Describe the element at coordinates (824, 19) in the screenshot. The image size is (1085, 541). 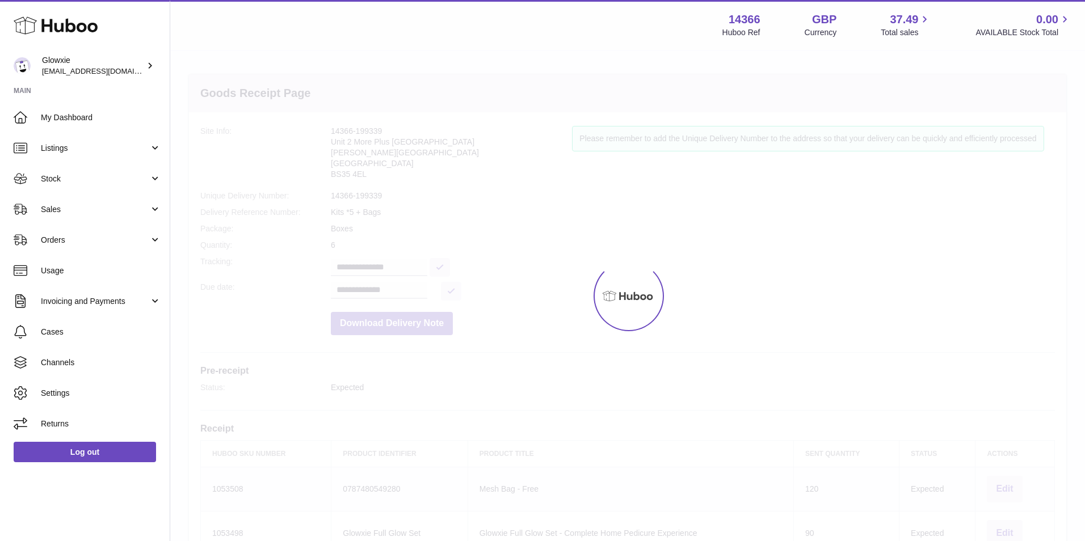
I see `strong: GBP` at that location.